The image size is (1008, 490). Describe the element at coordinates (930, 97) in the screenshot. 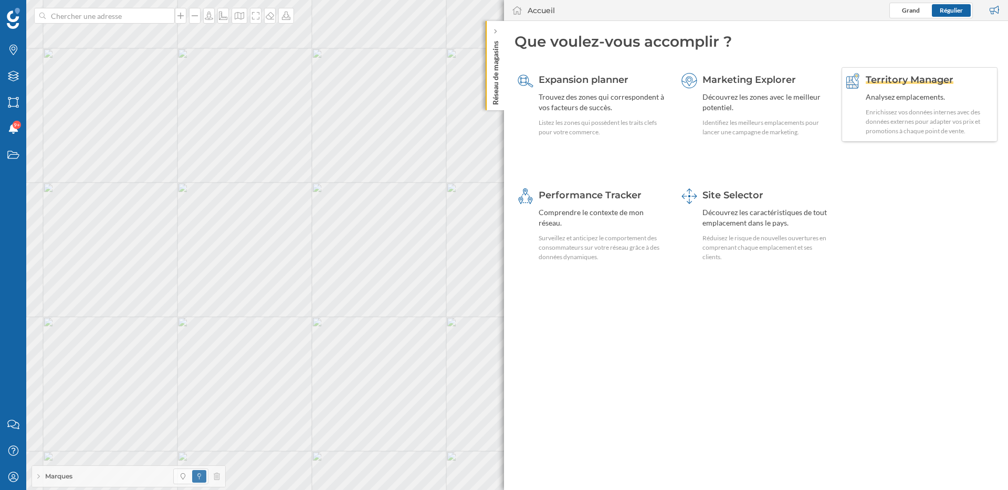

I see `div: Analysez emplacements.` at that location.